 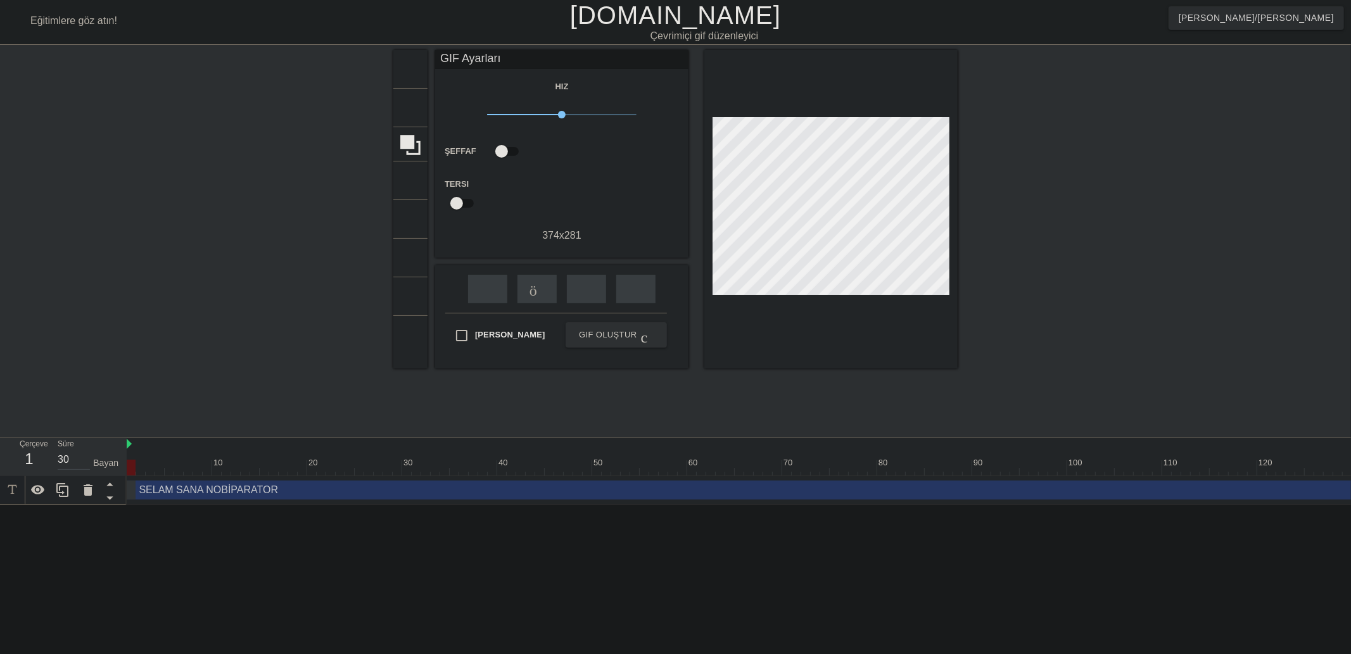 What do you see at coordinates (28, 458) in the screenshot?
I see `font: 1` at bounding box center [28, 458].